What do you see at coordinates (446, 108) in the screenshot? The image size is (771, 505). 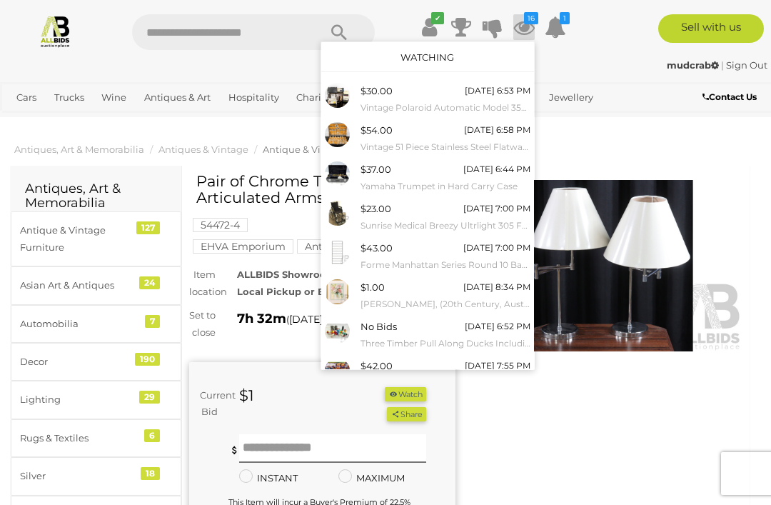 I see `small: Vintage Polaroid Automatic Model 350 Land Camera in Original Box with Accessories in Leather Case` at bounding box center [446, 108].